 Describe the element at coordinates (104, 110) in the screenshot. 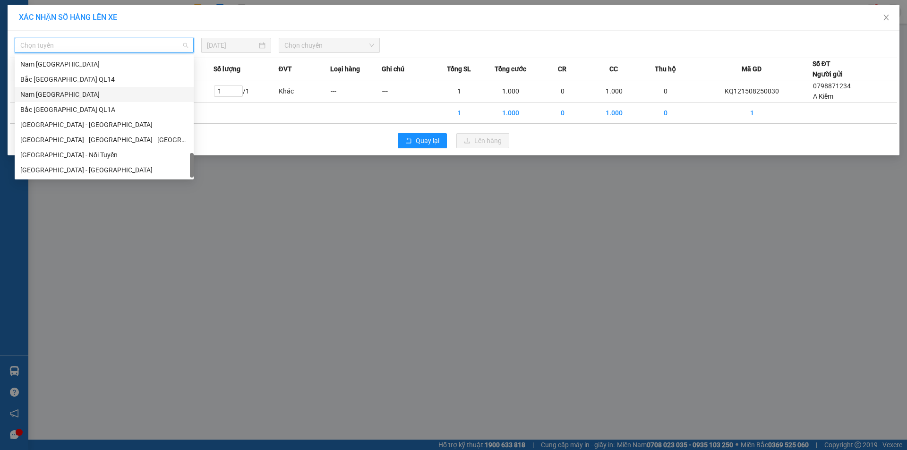

I see `div: Bắc Trung Nam QL1A` at that location.